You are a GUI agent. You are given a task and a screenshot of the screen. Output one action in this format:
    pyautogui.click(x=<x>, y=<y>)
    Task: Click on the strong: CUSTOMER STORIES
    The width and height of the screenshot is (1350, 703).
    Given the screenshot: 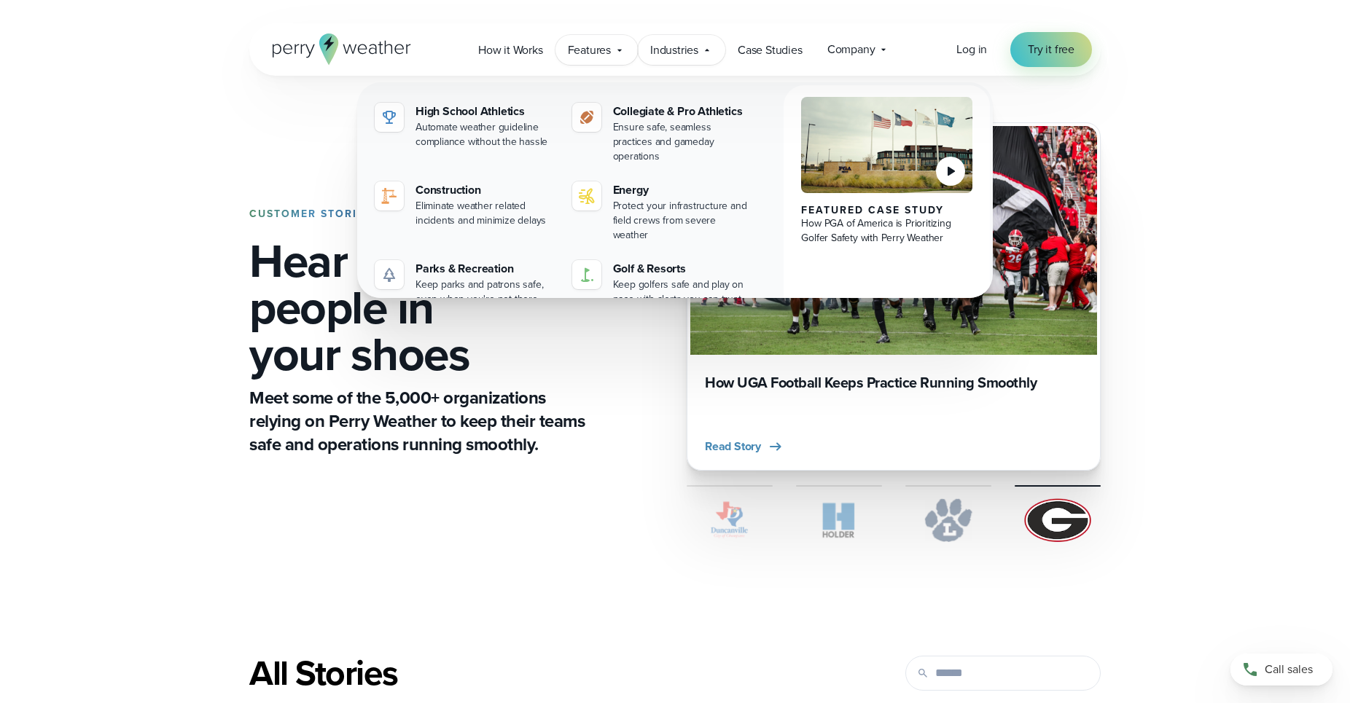 What is the action you would take?
    pyautogui.click(x=310, y=214)
    